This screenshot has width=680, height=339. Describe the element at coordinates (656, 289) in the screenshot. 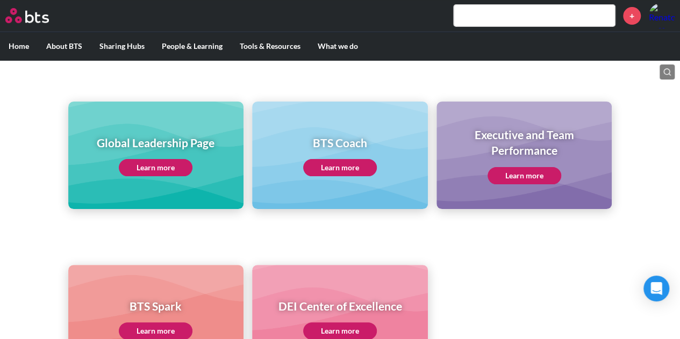

I see `div: Open Intercom Messenger` at that location.